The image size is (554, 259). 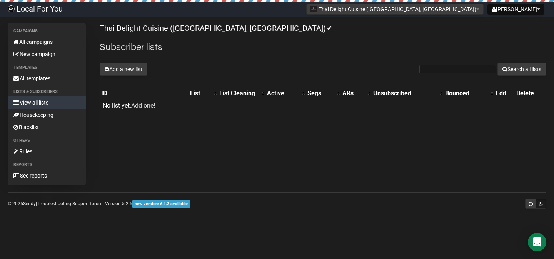 I want to click on th: Active: No sort applied, activate to apply an ascending sort, so click(x=285, y=93).